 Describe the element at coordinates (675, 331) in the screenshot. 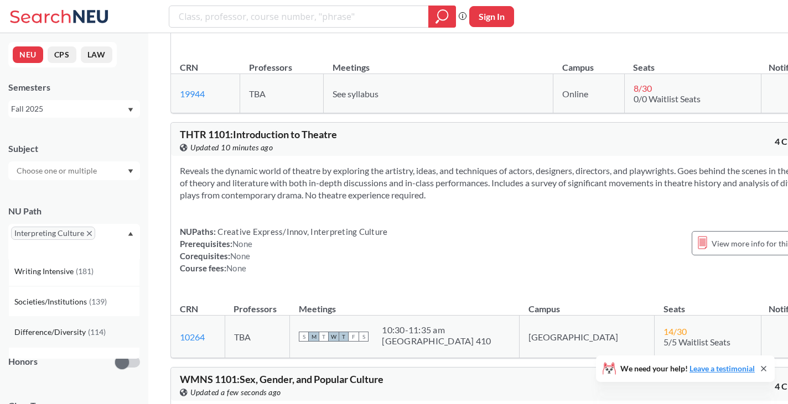

I see `span: 14 / 30` at that location.